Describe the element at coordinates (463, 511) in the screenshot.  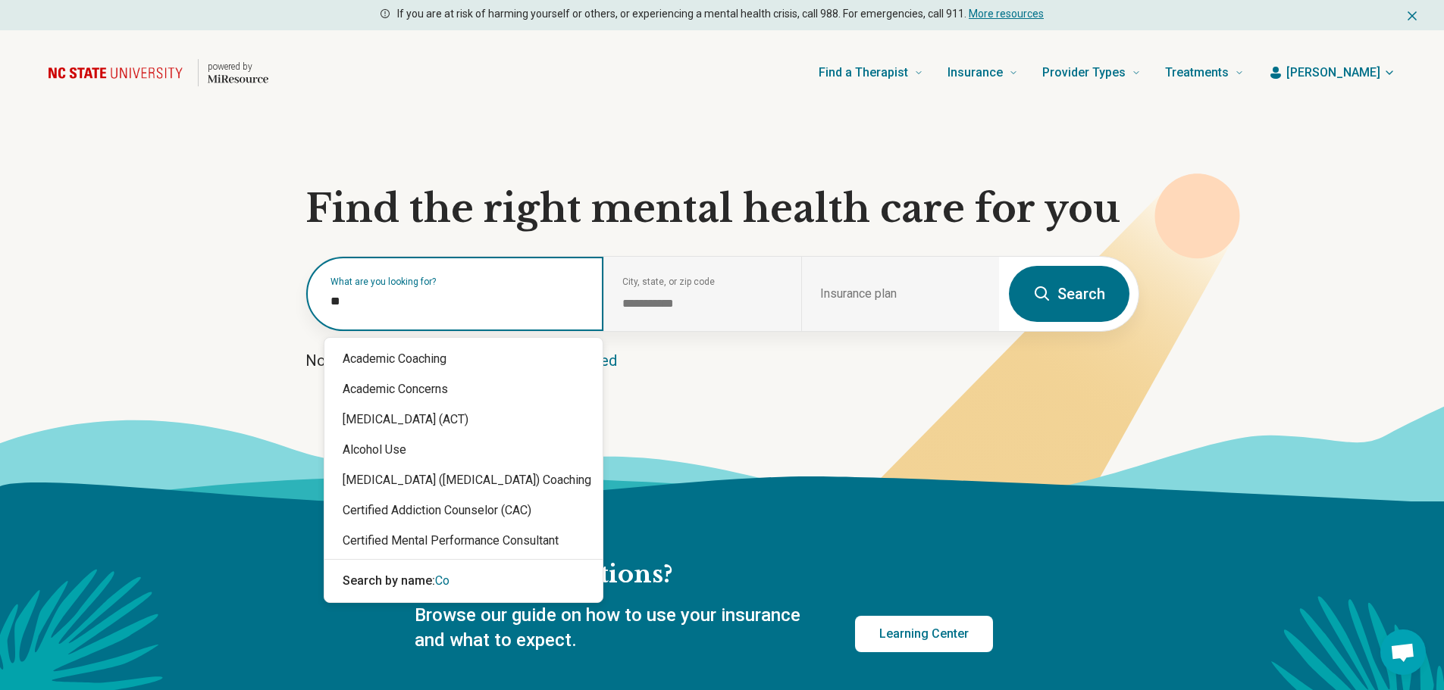
I see `div: Certified Addiction Counselor (CAC)` at that location.